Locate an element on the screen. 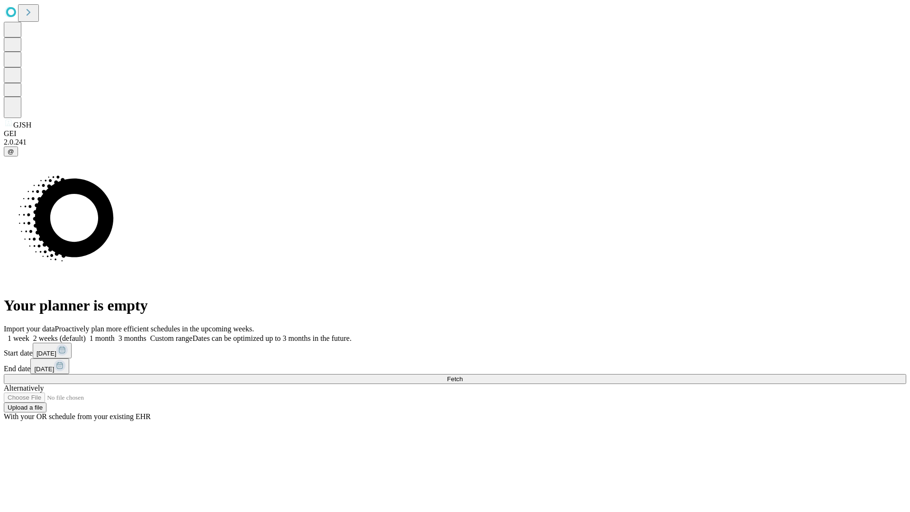 This screenshot has width=910, height=512. span: Dates can be optimized up to 3 months in the future. is located at coordinates (272, 338).